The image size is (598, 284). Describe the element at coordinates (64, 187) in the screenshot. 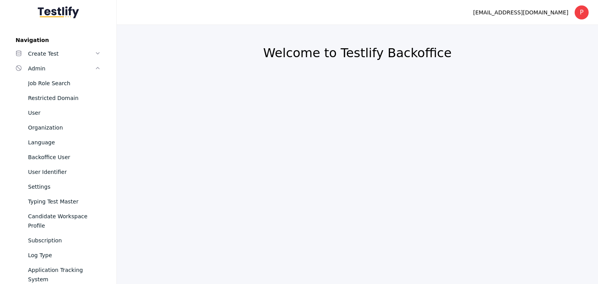

I see `div: Settings` at that location.